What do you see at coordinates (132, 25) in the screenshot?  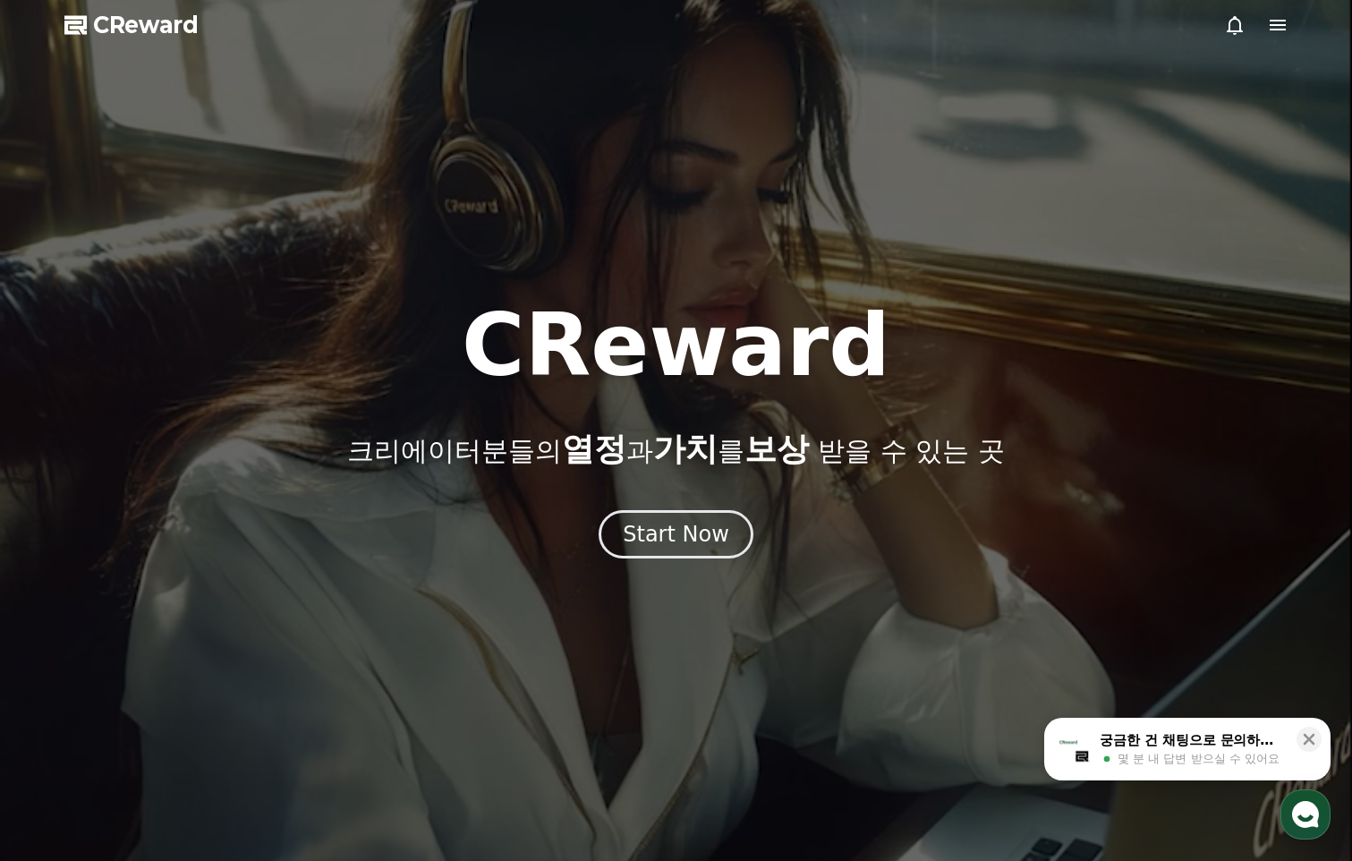 I see `a: CReward` at bounding box center [132, 25].